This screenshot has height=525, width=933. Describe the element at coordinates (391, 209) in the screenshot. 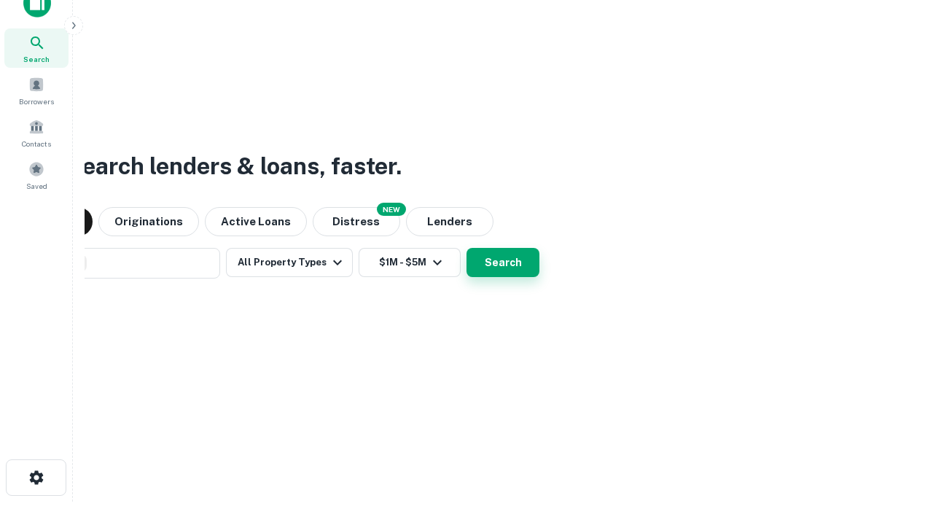

I see `div: NEW` at that location.